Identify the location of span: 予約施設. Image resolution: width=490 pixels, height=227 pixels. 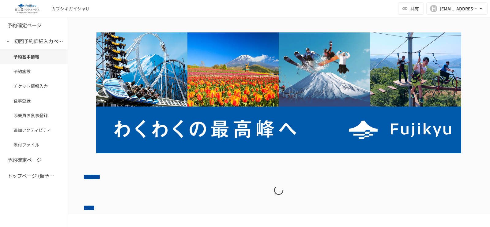
(33, 71).